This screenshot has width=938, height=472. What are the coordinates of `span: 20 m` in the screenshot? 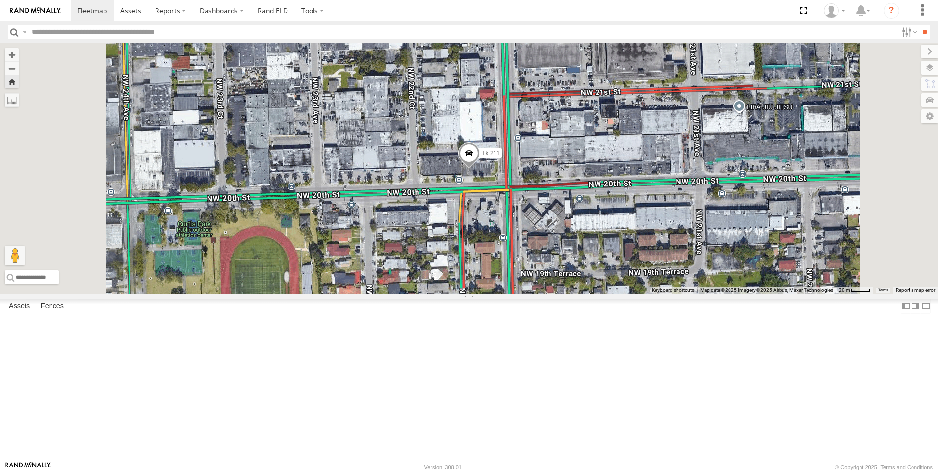 It's located at (844, 290).